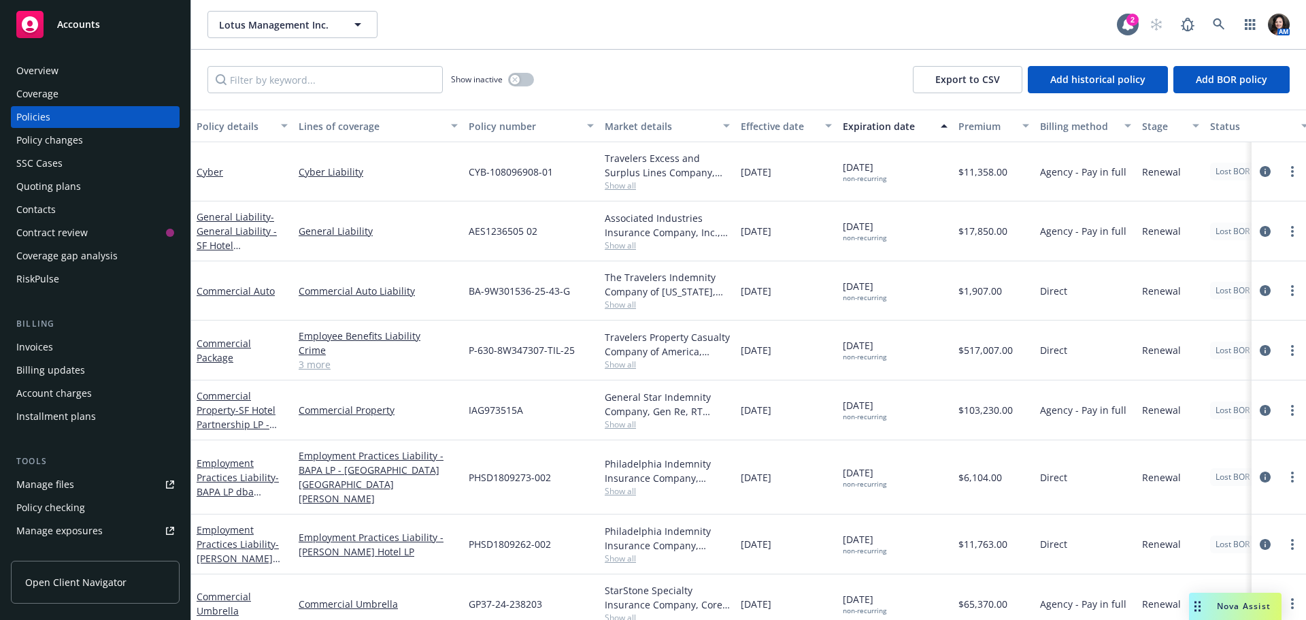  Describe the element at coordinates (59, 530) in the screenshot. I see `div: Manage exposures` at that location.